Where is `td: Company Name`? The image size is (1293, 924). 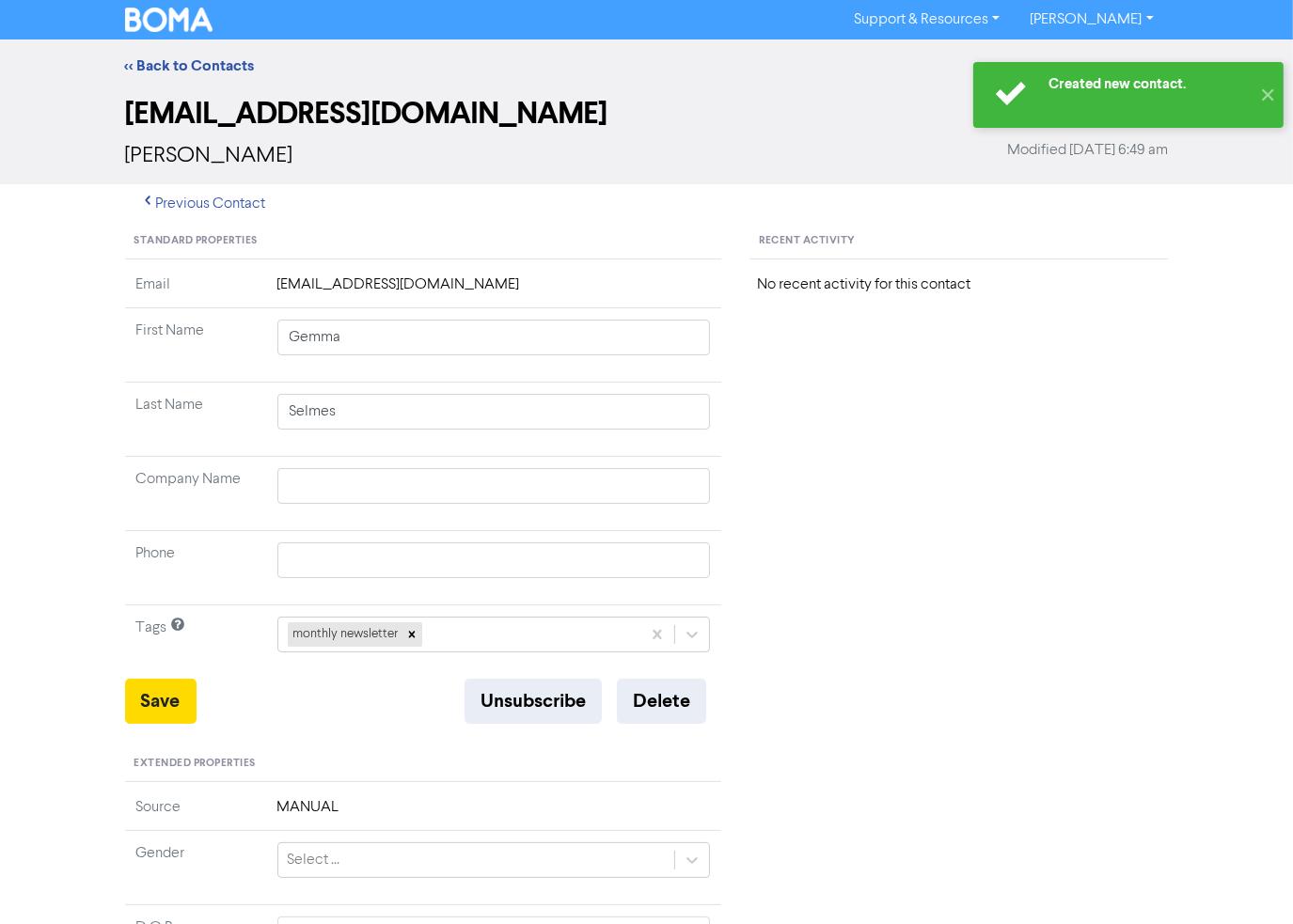 td: Company Name is located at coordinates (196, 494).